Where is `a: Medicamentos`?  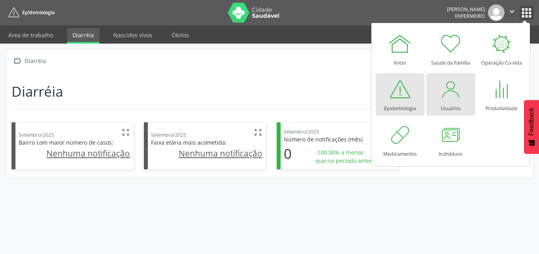
a: Medicamentos is located at coordinates (400, 140).